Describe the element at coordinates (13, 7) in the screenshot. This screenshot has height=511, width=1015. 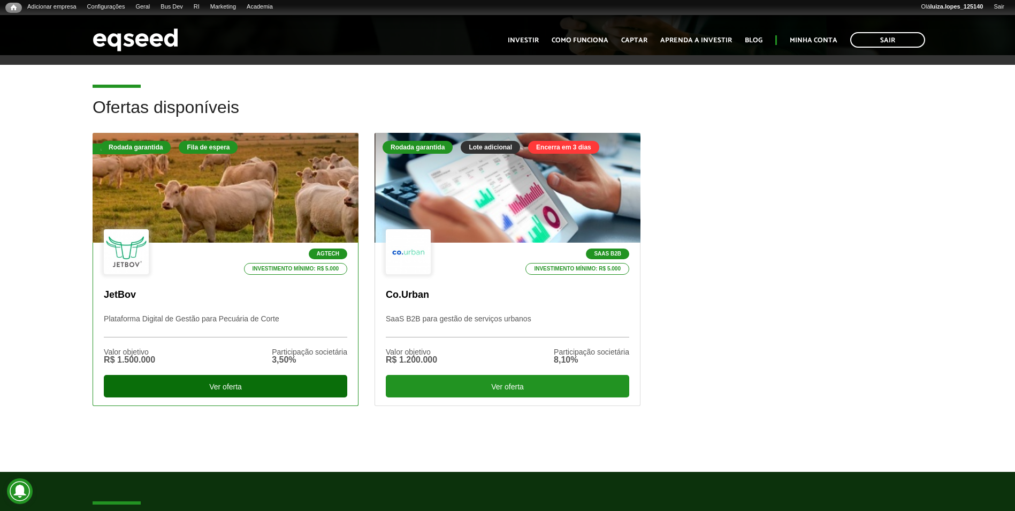
I see `a: Início` at that location.